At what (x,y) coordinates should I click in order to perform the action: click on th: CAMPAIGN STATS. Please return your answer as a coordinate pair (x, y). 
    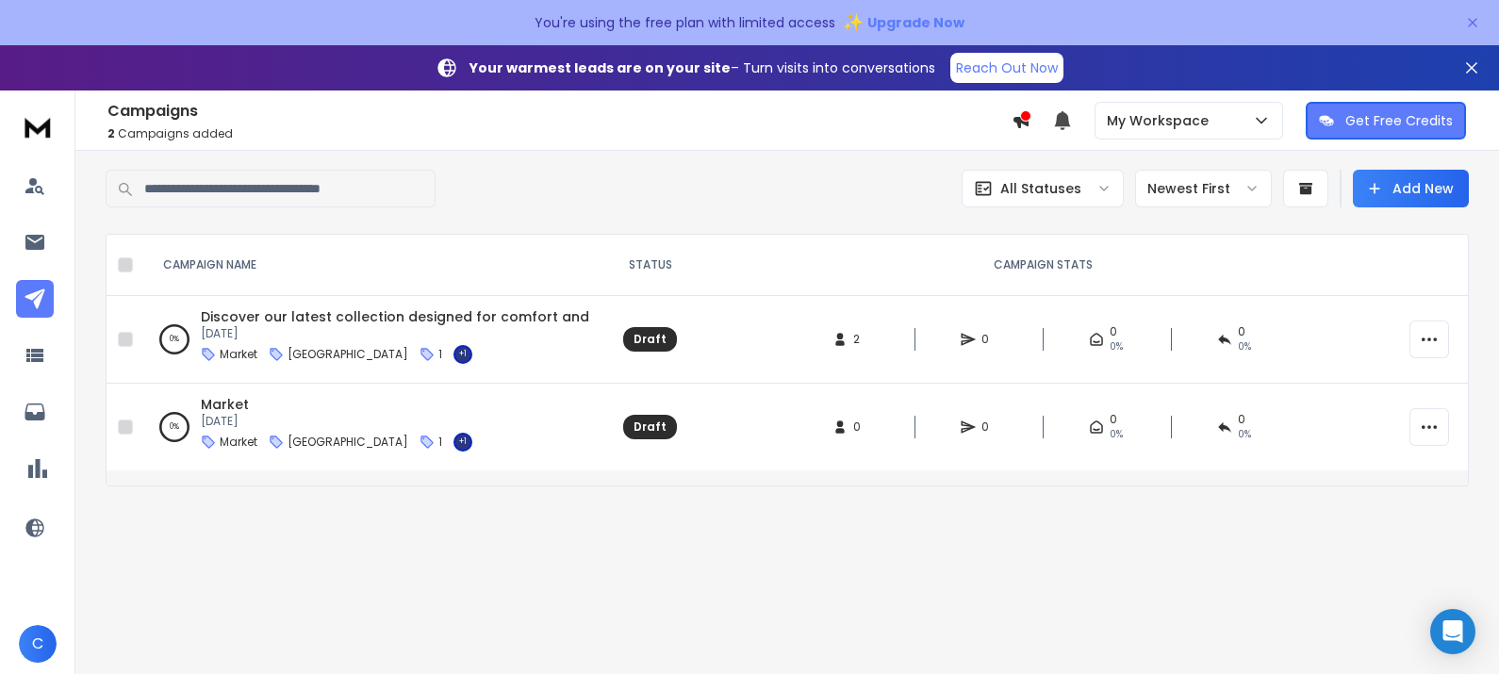
    Looking at the image, I should click on (1043, 265).